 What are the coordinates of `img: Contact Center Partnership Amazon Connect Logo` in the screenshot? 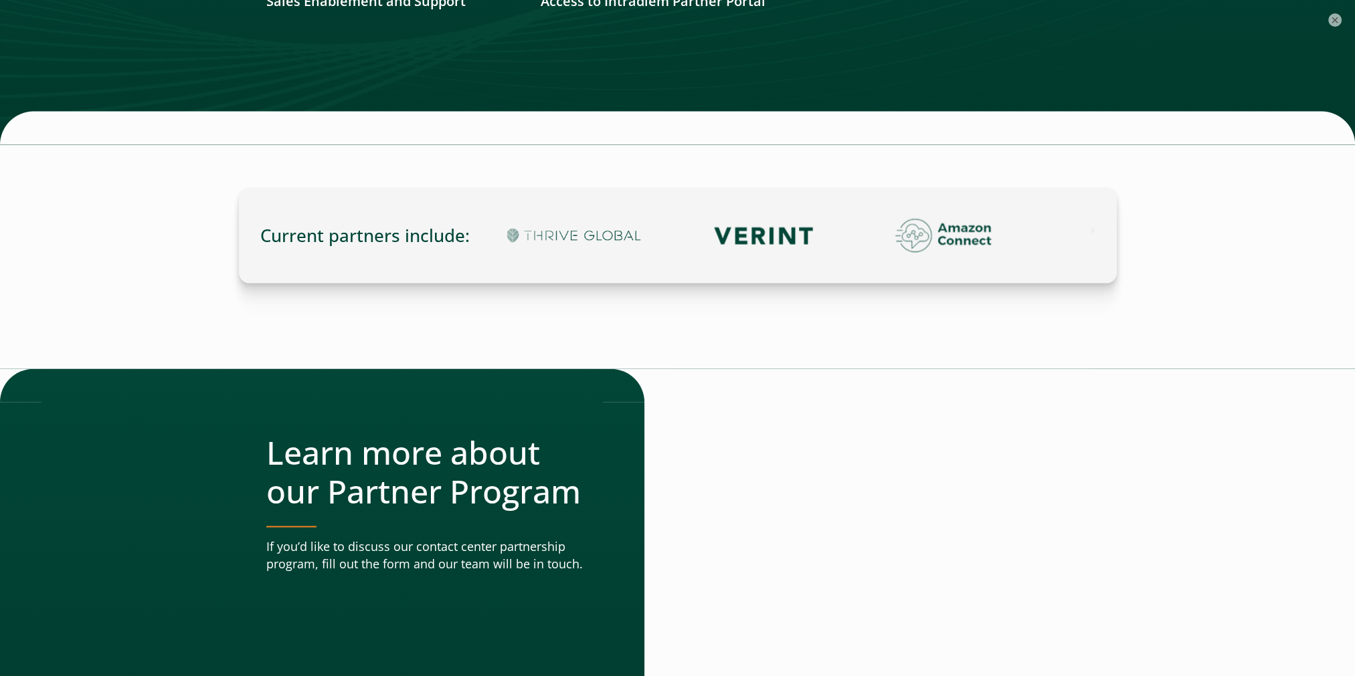 It's located at (943, 235).